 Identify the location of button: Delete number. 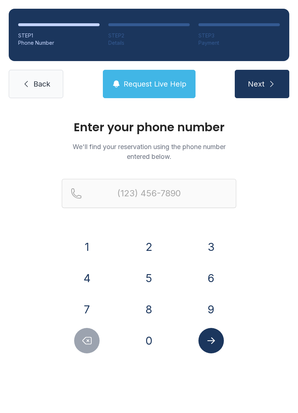
(87, 341).